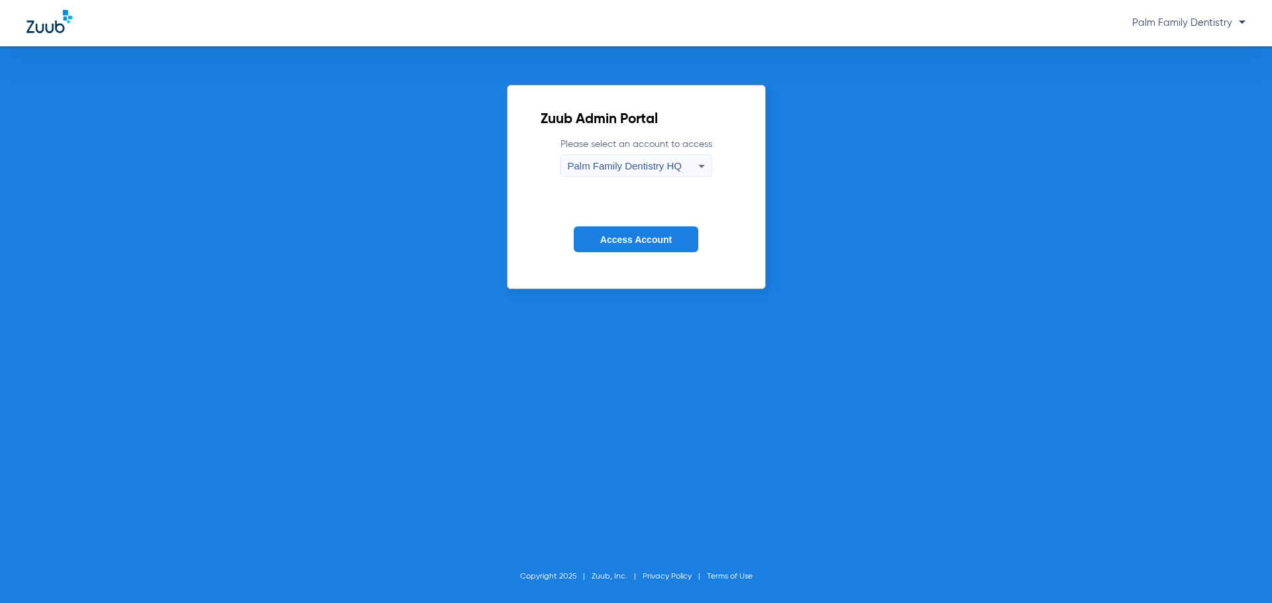 Image resolution: width=1272 pixels, height=603 pixels. What do you see at coordinates (1188, 23) in the screenshot?
I see `span: Palm Family Dentistry` at bounding box center [1188, 23].